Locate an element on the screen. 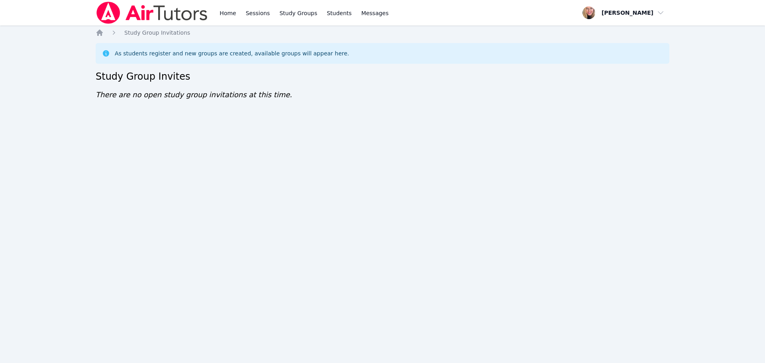 The width and height of the screenshot is (765, 363). div: As students register and new groups are created, available groups will appear here. is located at coordinates (232, 53).